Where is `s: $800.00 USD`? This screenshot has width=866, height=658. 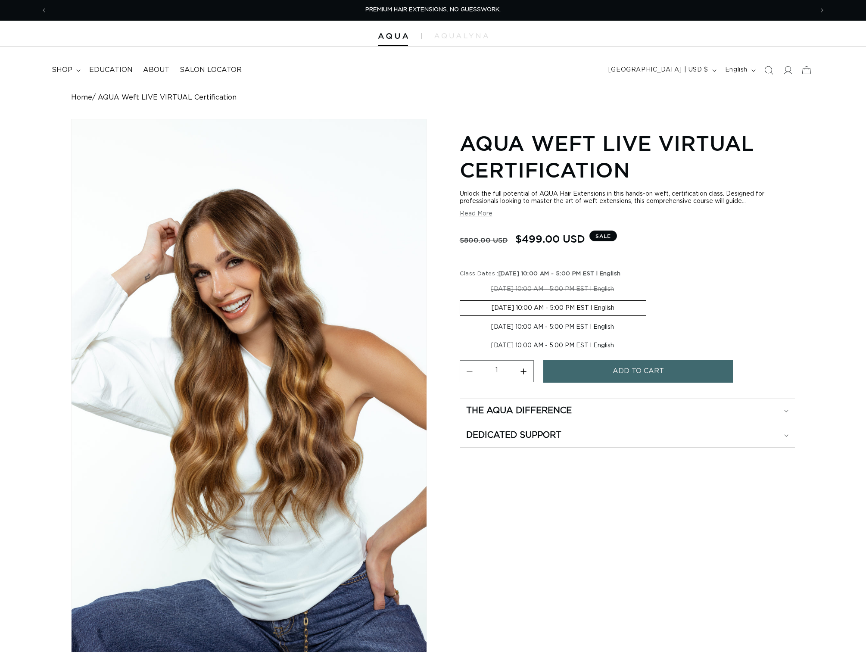
s: $800.00 USD is located at coordinates (484, 240).